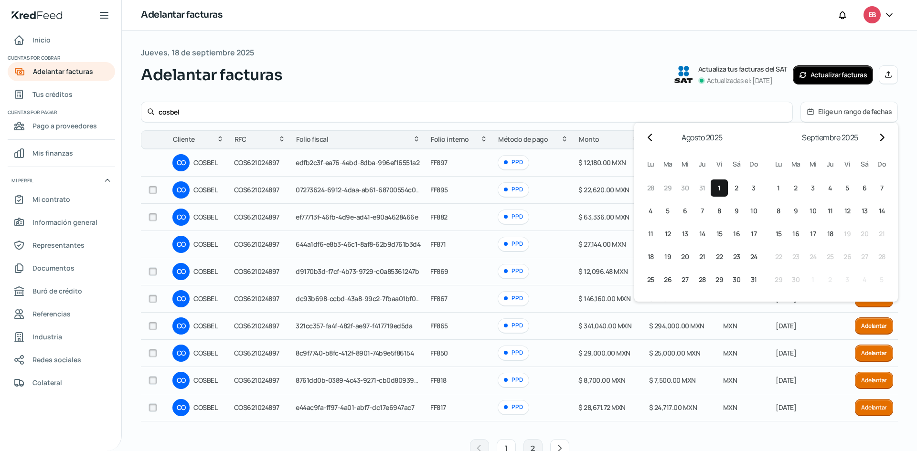 The height and width of the screenshot is (451, 917). I want to click on span: $ 28,671.72 MXN, so click(602, 408).